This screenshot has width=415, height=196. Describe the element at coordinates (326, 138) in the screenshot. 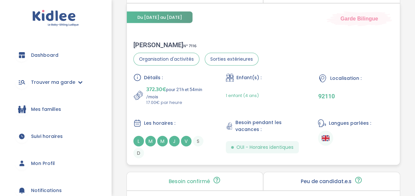

I see `img: Anglais` at that location.